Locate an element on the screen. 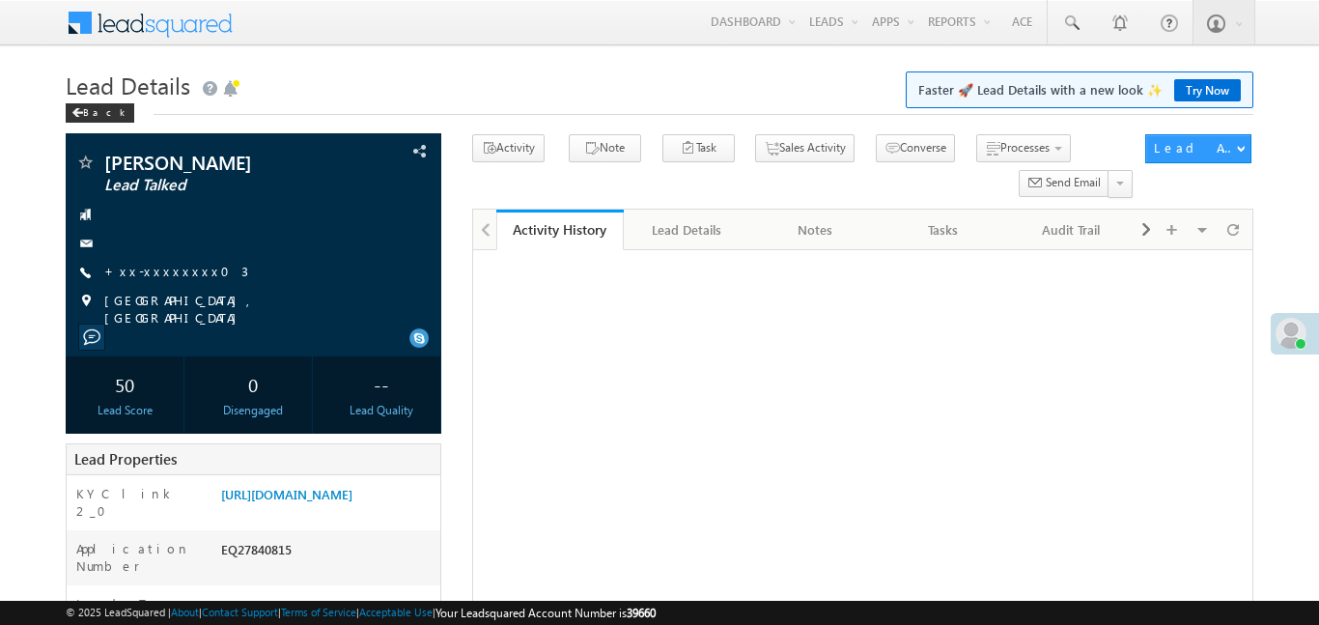 This screenshot has height=625, width=1319. a: Audit Trail is located at coordinates (1071, 230).